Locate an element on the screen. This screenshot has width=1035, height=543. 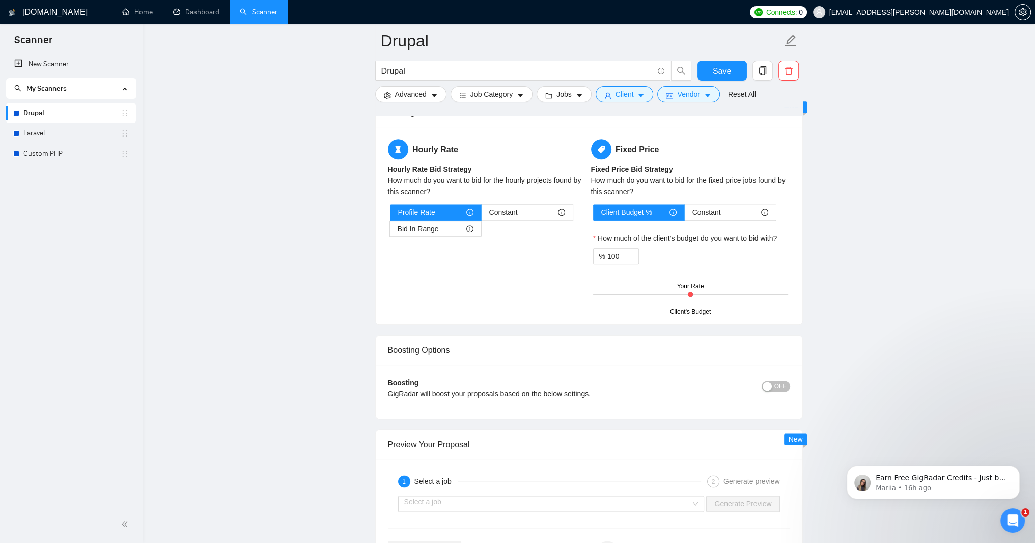
input: Scanner name... is located at coordinates (582, 41).